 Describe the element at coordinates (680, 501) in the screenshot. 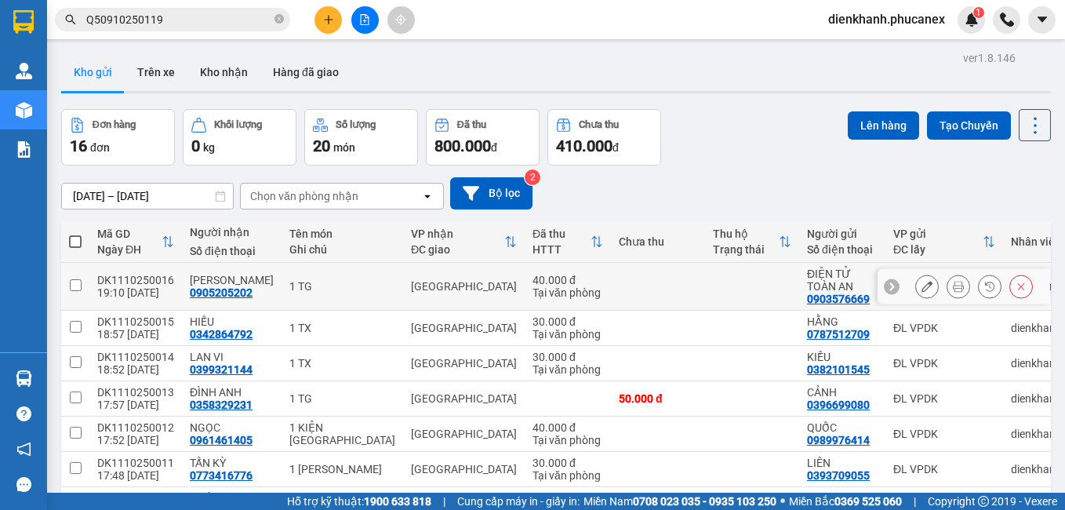

I see `span: Miền Nam` at that location.